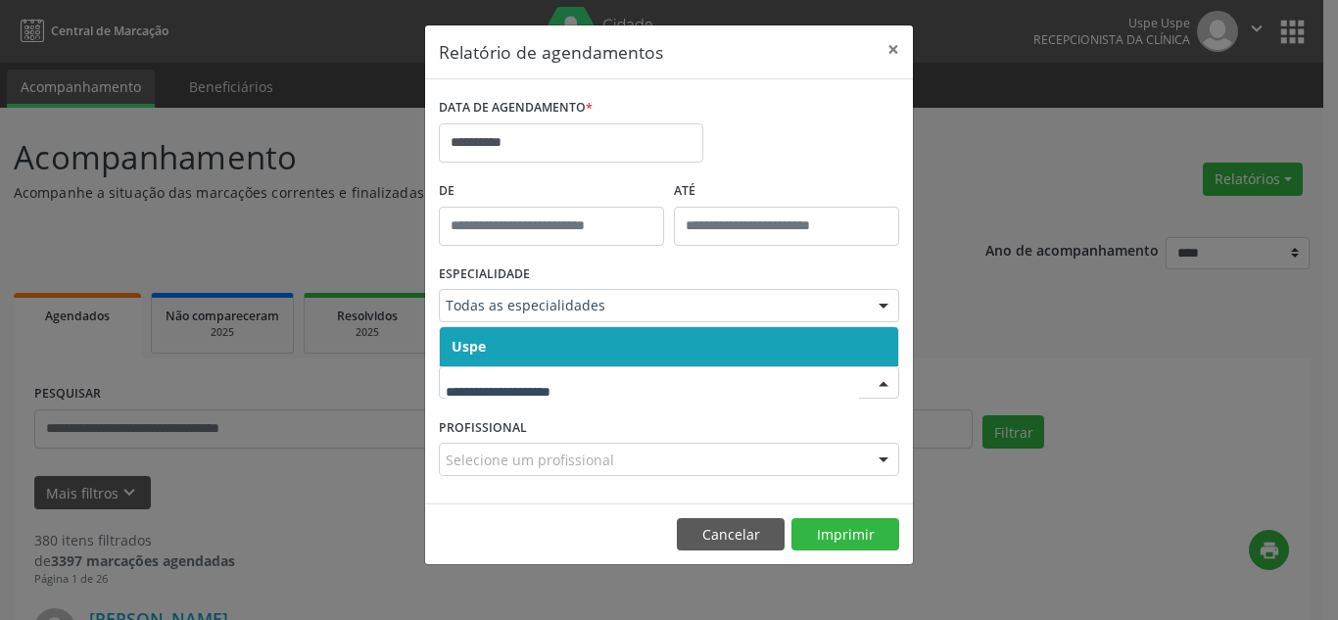  Describe the element at coordinates (468, 346) in the screenshot. I see `span: Uspe` at that location.